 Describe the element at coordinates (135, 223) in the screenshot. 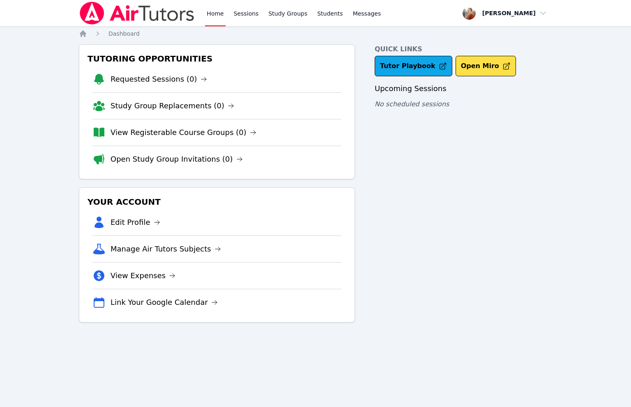

I see `a: Edit Profile` at that location.